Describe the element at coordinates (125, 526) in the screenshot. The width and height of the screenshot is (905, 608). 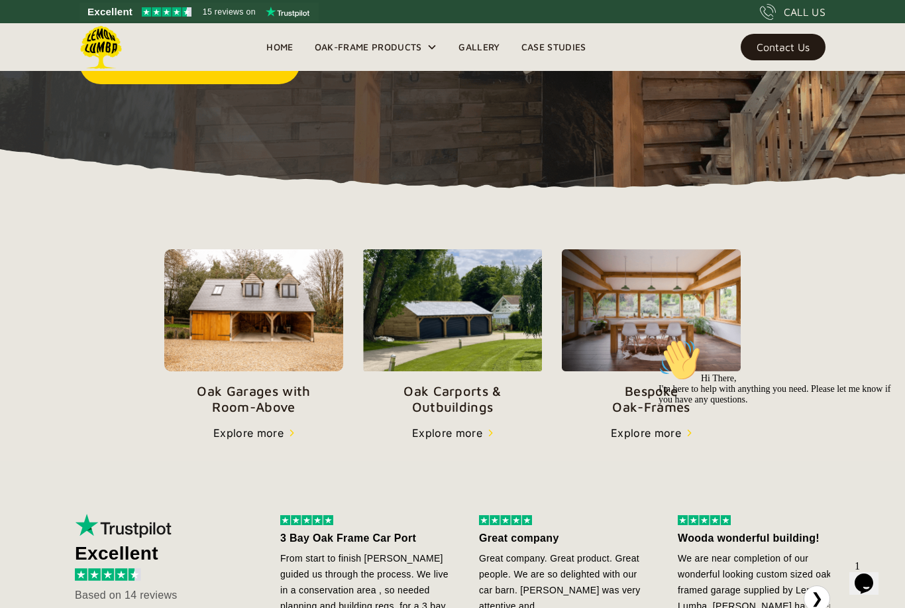
I see `img: Trustpilot` at that location.